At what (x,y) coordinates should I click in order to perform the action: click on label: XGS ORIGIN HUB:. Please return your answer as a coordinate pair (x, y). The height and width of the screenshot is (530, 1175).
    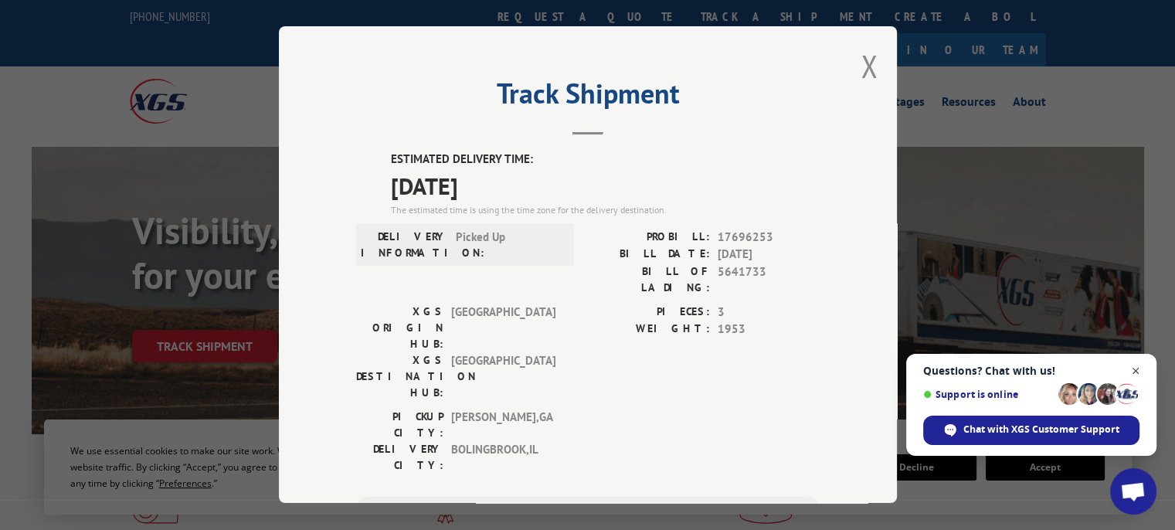
    Looking at the image, I should click on (399, 328).